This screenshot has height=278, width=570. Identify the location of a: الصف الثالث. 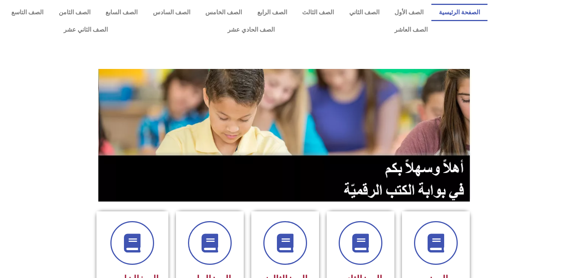
(318, 12).